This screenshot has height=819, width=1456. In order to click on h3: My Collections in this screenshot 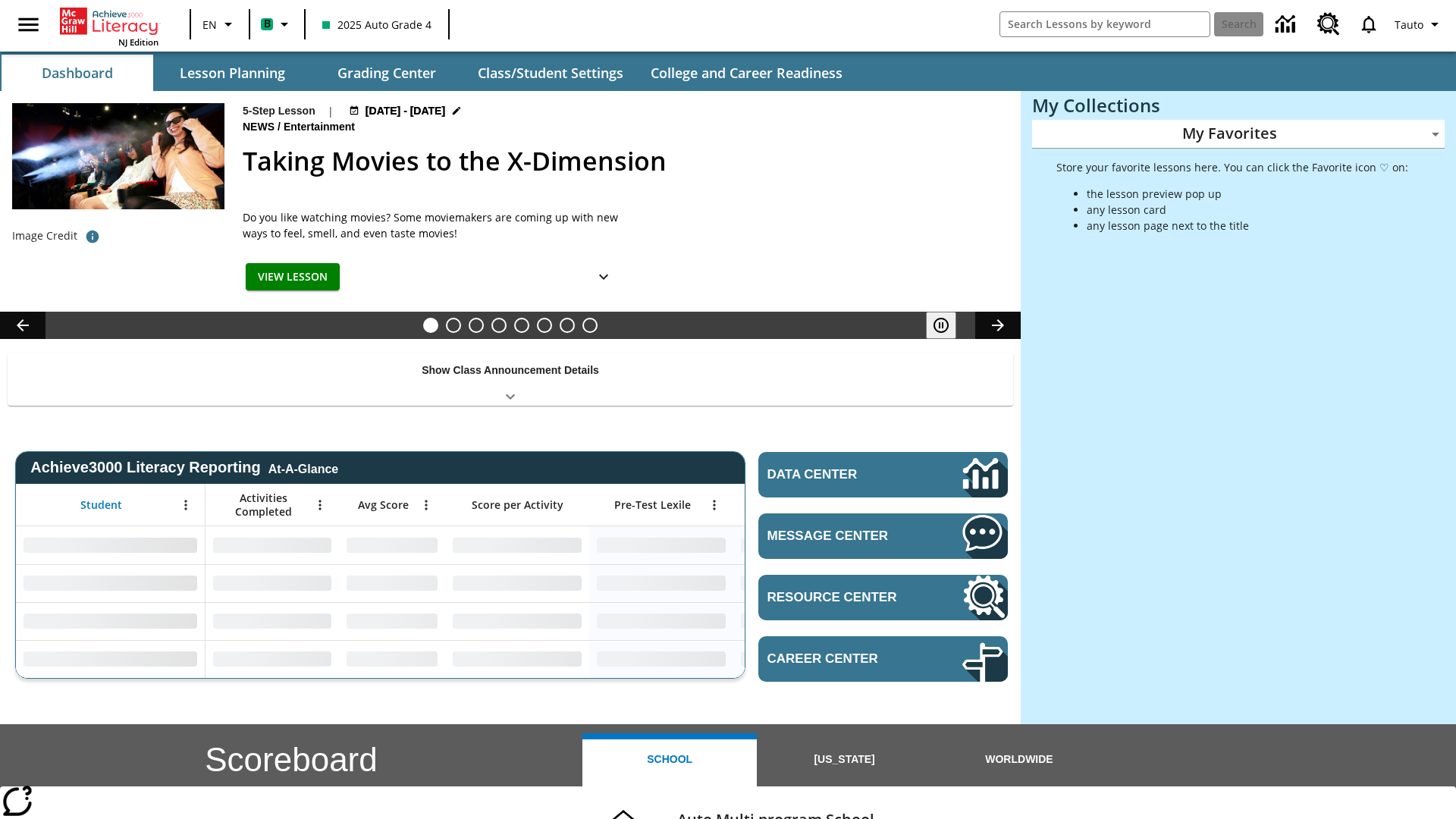, I will do `click(1239, 106)`.